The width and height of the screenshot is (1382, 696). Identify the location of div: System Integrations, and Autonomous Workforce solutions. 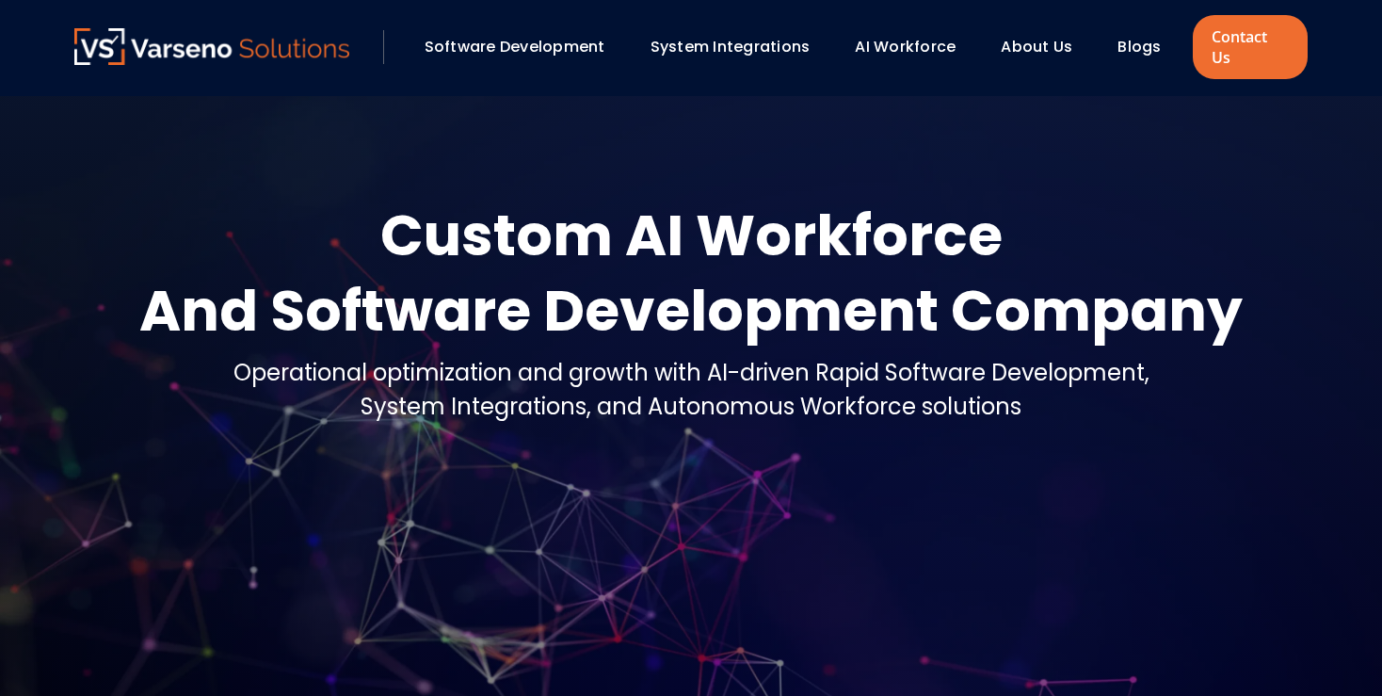
(691, 407).